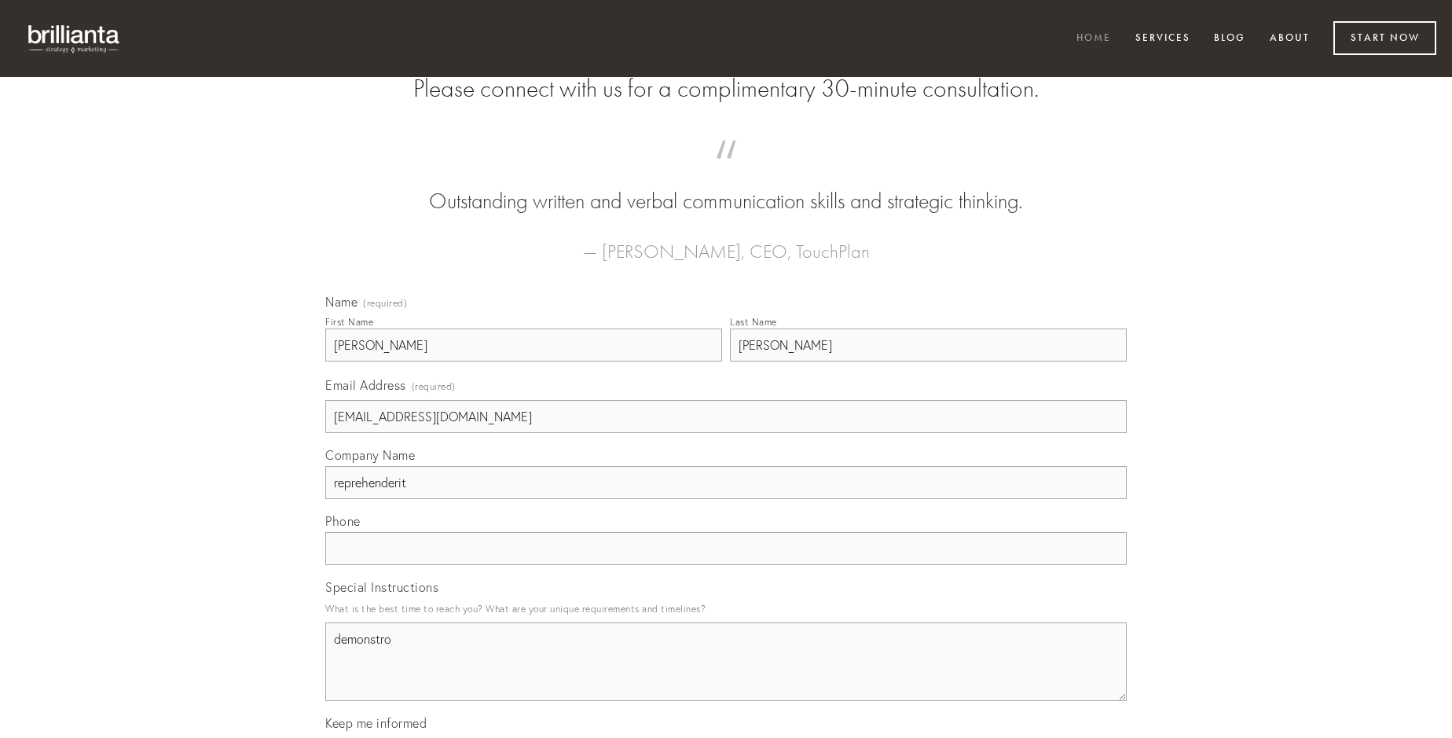  Describe the element at coordinates (1229, 38) in the screenshot. I see `a: Blog` at that location.